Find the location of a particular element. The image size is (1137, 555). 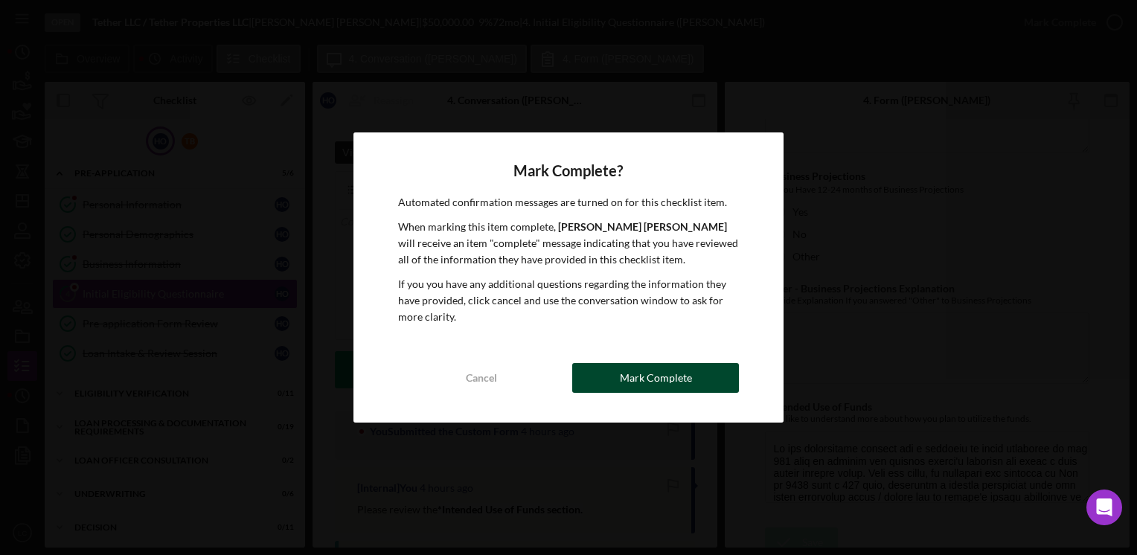

div: Open Intercom Messenger is located at coordinates (1105, 508).